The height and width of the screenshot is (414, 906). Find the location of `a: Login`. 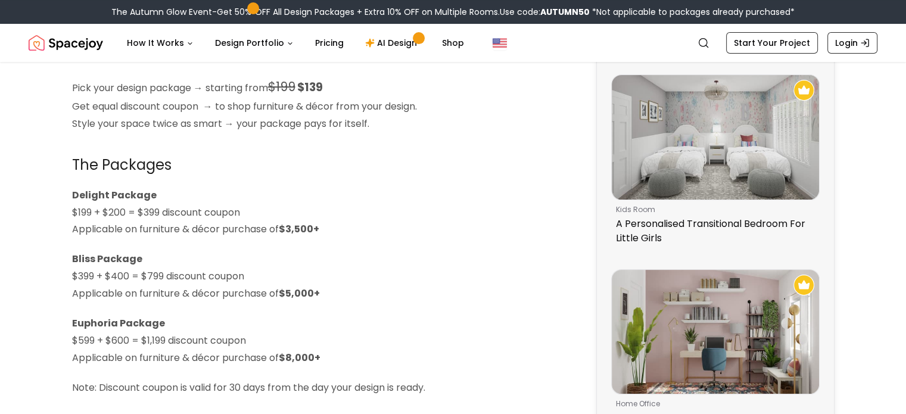

a: Login is located at coordinates (853, 43).